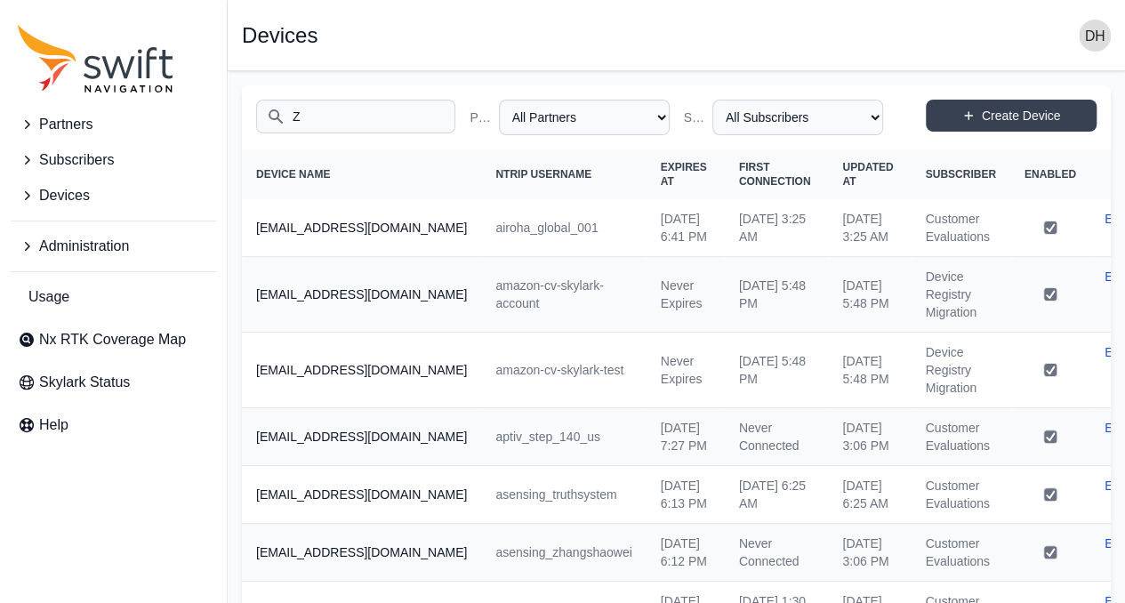 The width and height of the screenshot is (1125, 603). What do you see at coordinates (64, 196) in the screenshot?
I see `span: Devices` at bounding box center [64, 196].